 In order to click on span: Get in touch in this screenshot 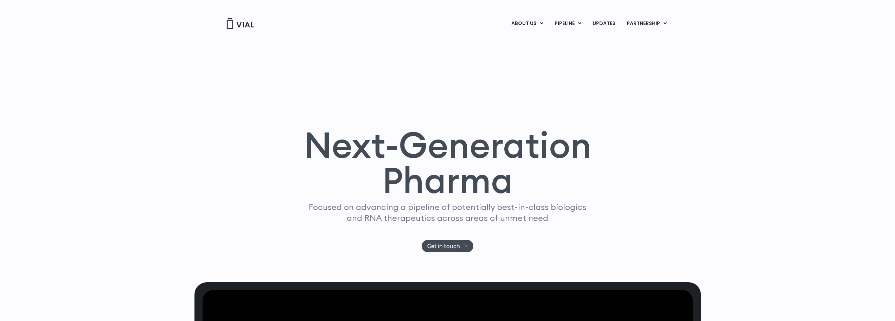, I will do `click(444, 246)`.